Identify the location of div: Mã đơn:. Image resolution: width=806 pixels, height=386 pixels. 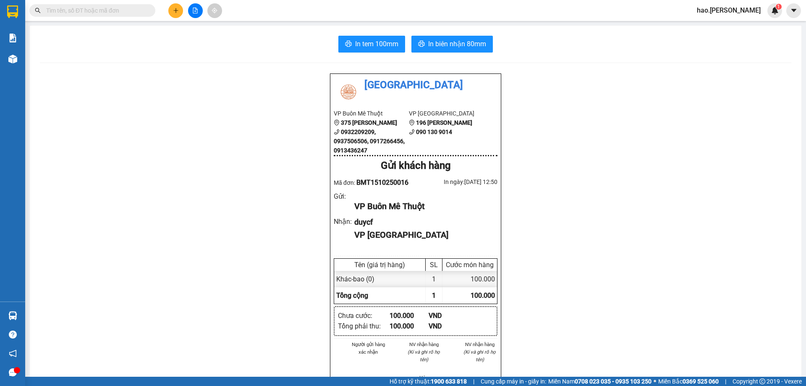
(374, 182).